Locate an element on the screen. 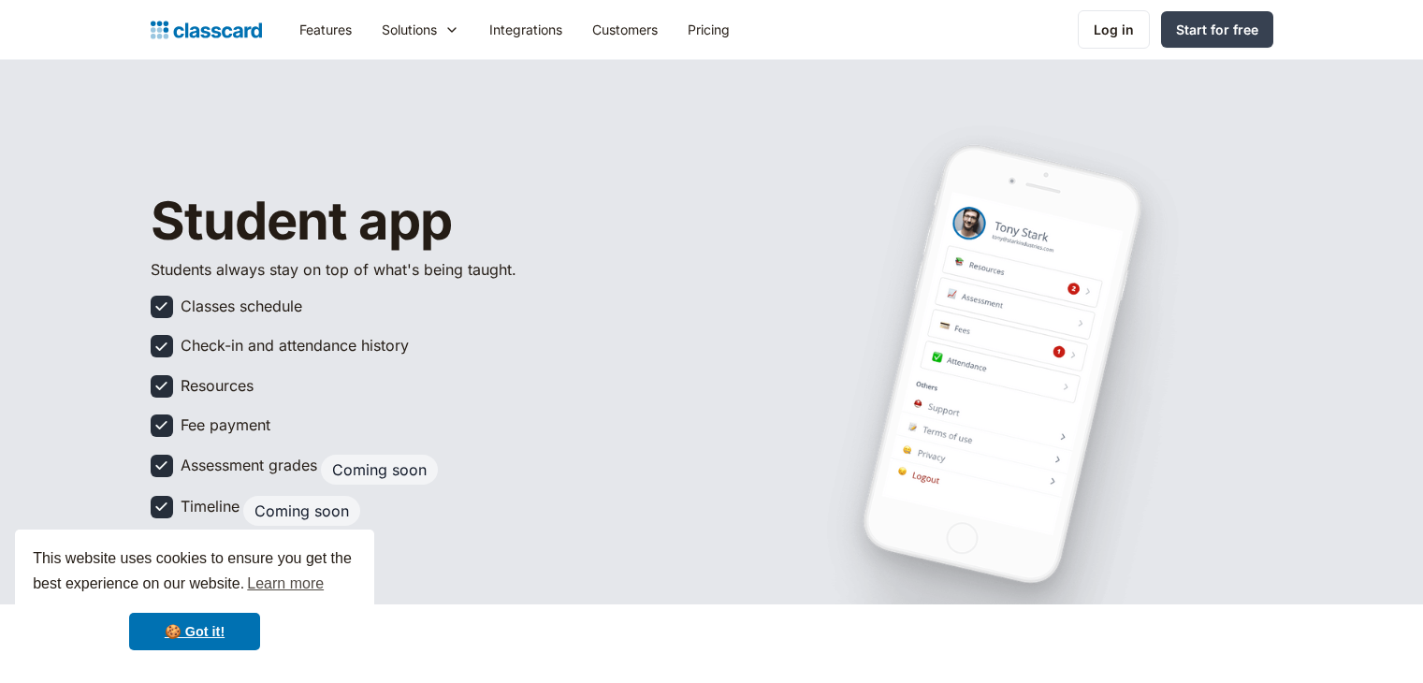 This screenshot has width=1423, height=683. a: Integrations is located at coordinates (526, 29).